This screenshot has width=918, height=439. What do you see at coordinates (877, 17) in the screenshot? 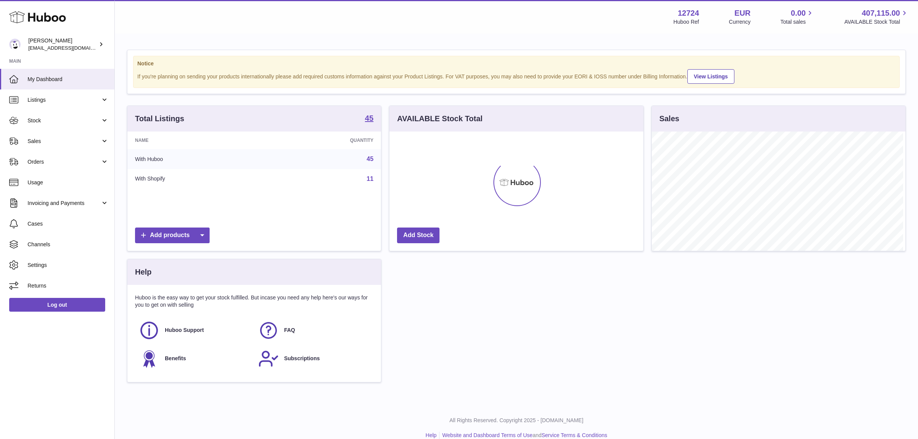
I see `a: 407,115.00 AVAILABLE Stock Total` at bounding box center [877, 17].